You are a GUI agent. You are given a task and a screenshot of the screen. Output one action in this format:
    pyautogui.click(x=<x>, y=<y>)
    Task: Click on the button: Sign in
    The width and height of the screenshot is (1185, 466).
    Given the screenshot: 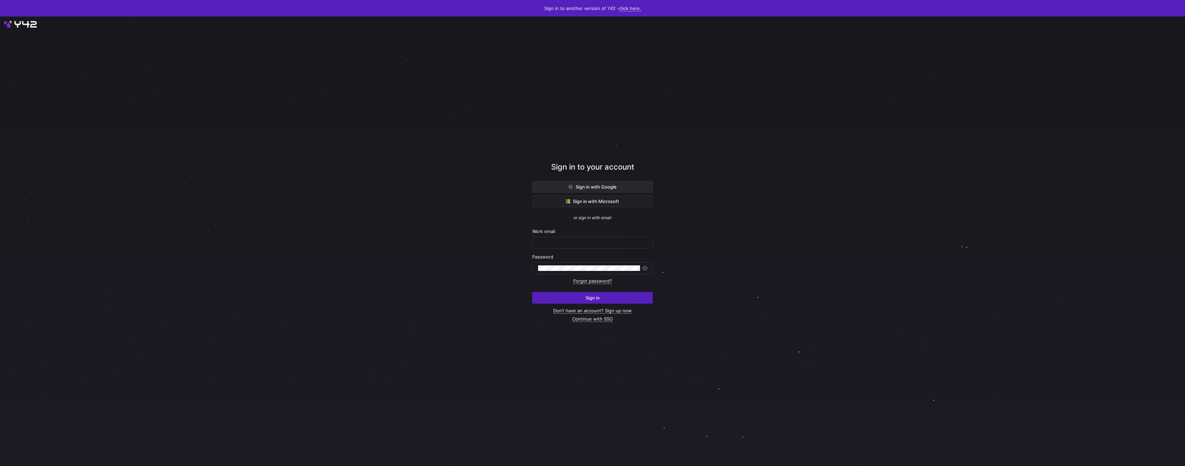 What is the action you would take?
    pyautogui.click(x=593, y=298)
    